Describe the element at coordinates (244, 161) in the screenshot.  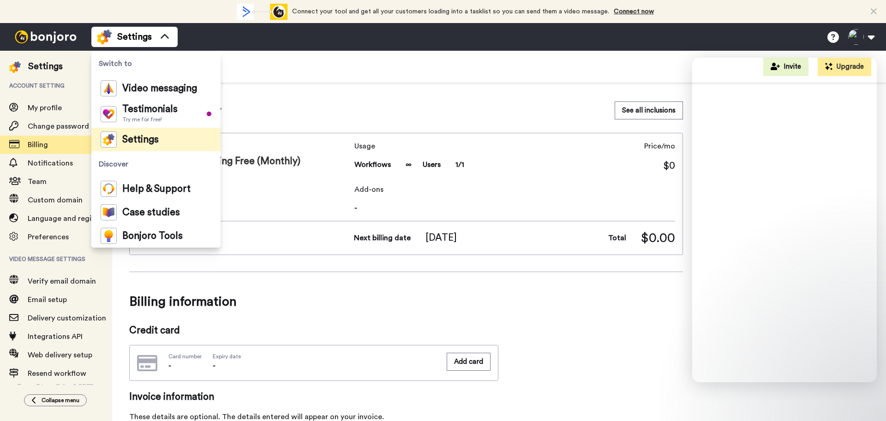
I see `div: Video Messaging Free (Monthly)` at that location.